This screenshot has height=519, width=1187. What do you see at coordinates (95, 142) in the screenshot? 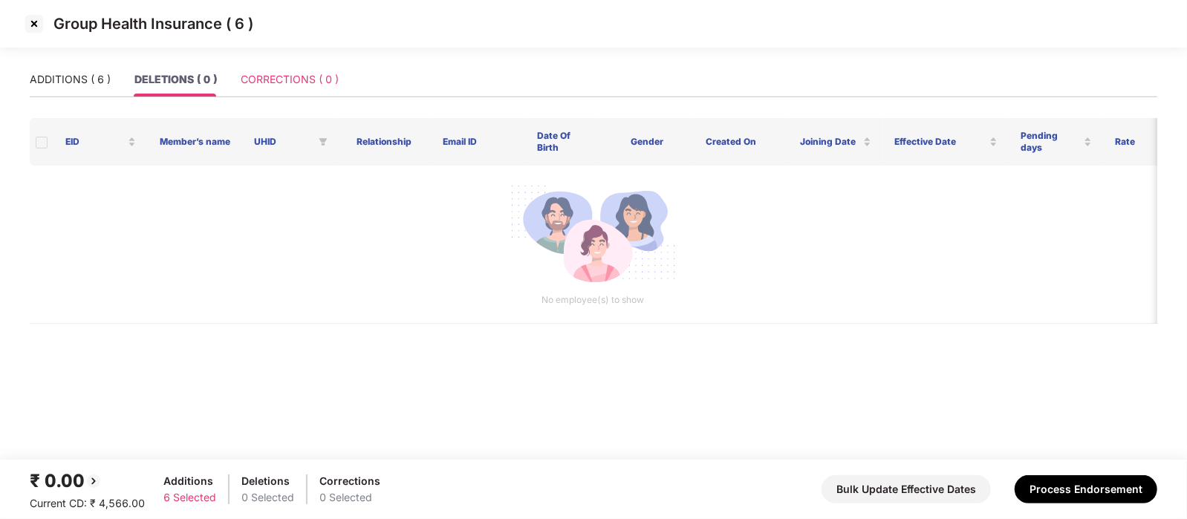
I see `span: EID` at bounding box center [95, 142].